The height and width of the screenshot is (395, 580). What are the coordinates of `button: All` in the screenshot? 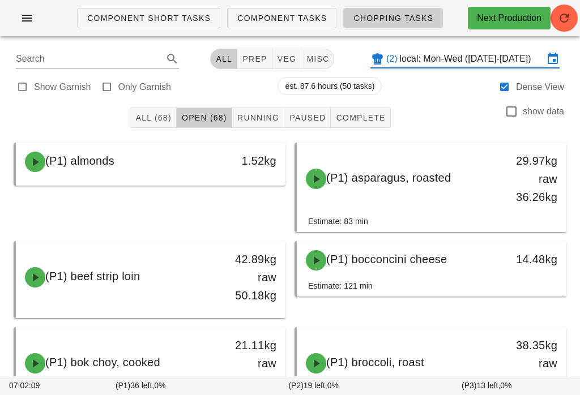 It's located at (224, 59).